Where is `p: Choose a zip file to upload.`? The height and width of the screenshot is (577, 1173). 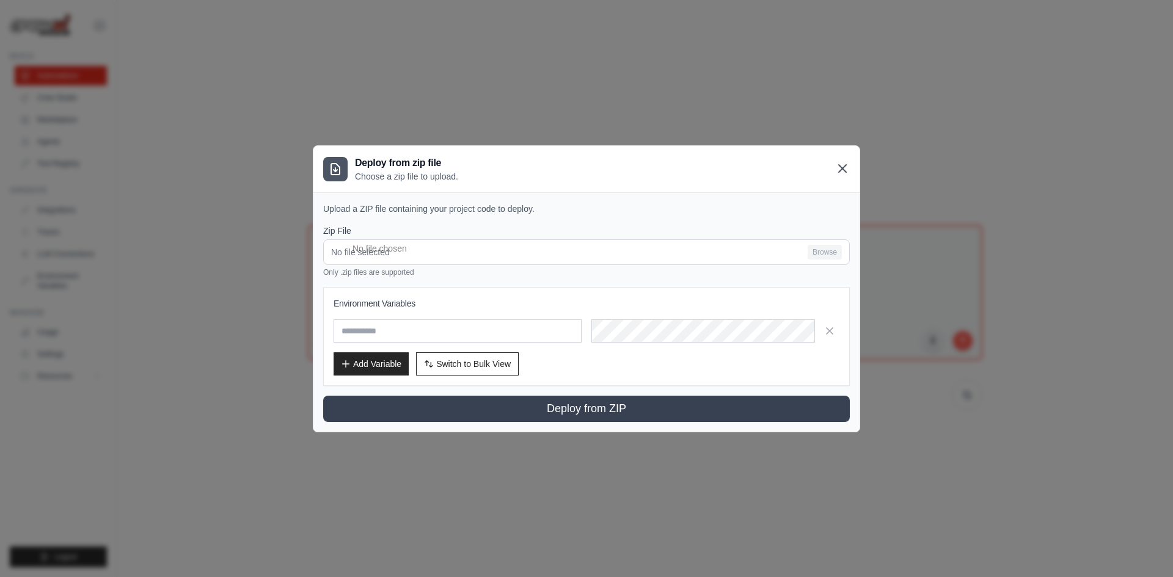 p: Choose a zip file to upload. is located at coordinates (406, 177).